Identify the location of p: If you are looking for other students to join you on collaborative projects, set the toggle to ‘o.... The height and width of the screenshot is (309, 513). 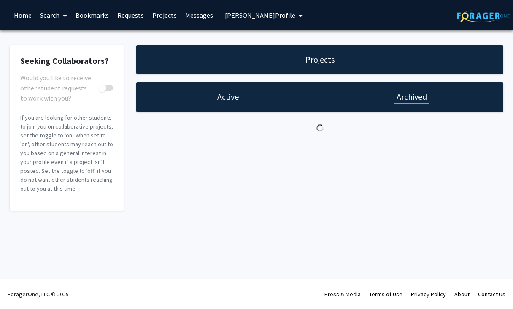
(67, 153).